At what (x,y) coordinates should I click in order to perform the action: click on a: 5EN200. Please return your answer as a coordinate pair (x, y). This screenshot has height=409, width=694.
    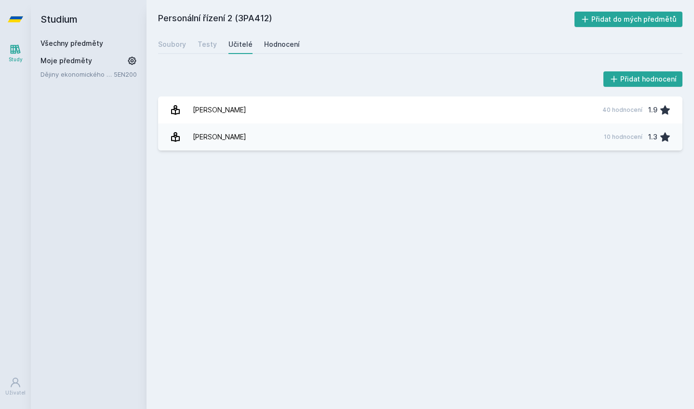
    Looking at the image, I should click on (125, 74).